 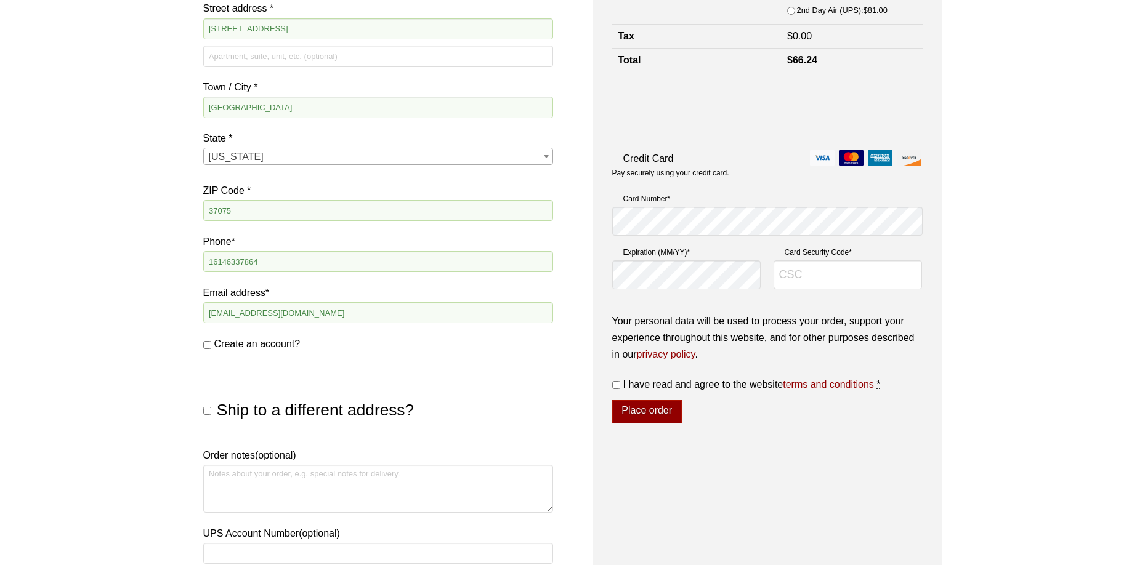 What do you see at coordinates (767, 338) in the screenshot?
I see `p: Your personal data will be used to process your order, support your experience throughout this we...` at bounding box center [767, 338].